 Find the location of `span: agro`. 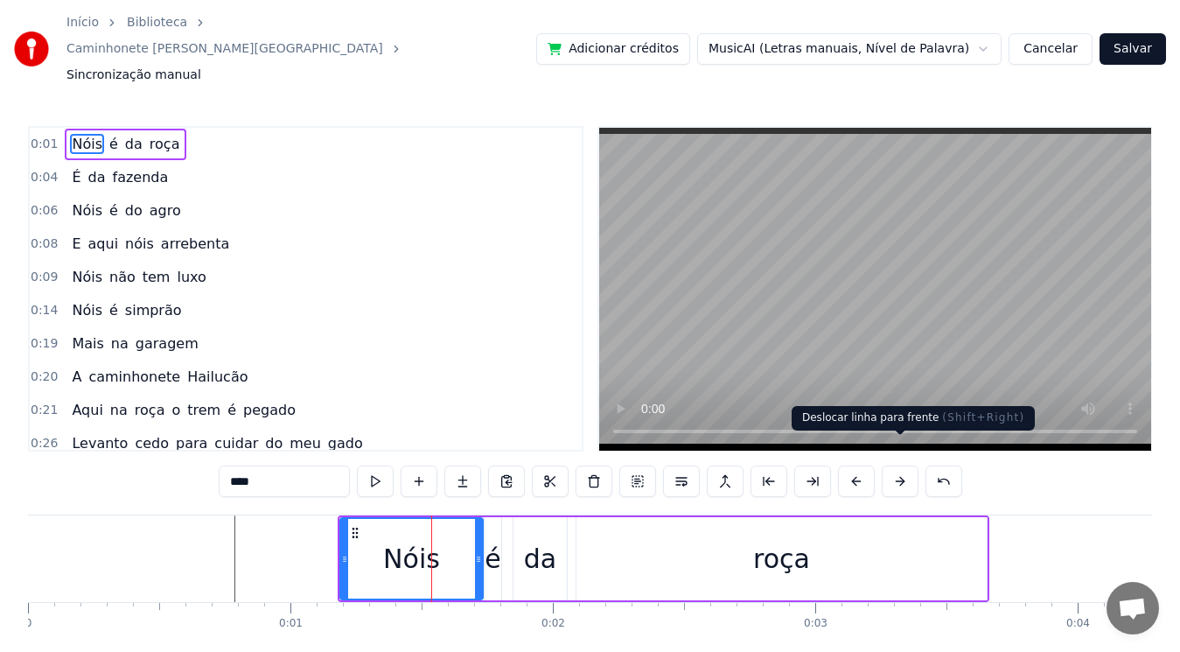

span: agro is located at coordinates (165, 210).